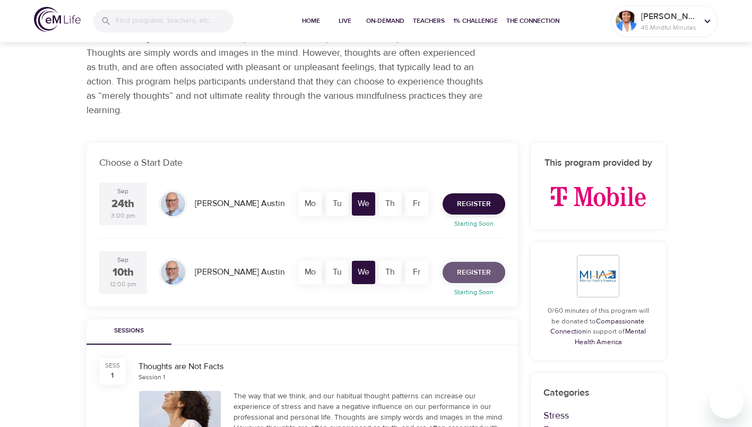 The width and height of the screenshot is (752, 427). Describe the element at coordinates (302, 162) in the screenshot. I see `p: Choose a Start Date` at that location.